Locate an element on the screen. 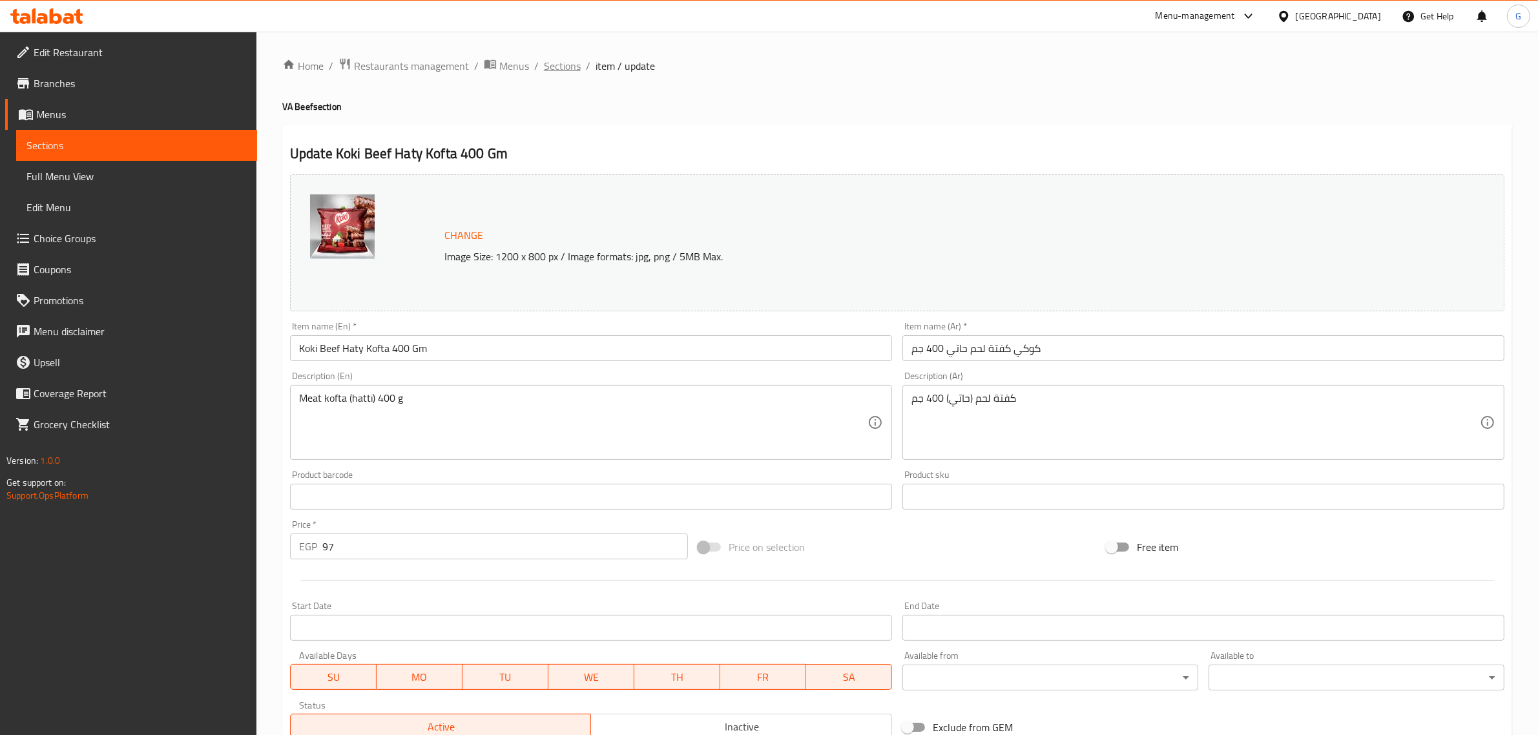 The width and height of the screenshot is (1538, 735). span: Edit Menu is located at coordinates (136, 207).